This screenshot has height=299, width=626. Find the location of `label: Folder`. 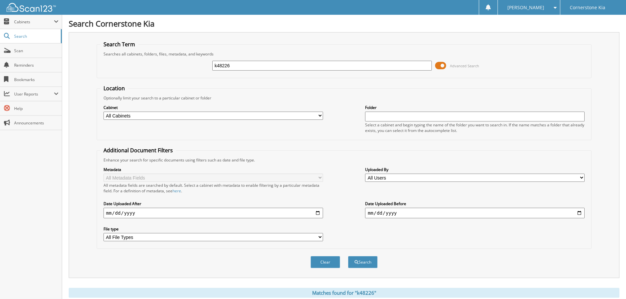

label: Folder is located at coordinates (475, 107).